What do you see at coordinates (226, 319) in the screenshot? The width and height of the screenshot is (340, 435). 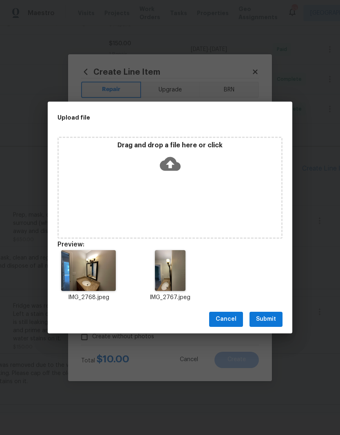 I see `span: Cancel` at bounding box center [226, 319].